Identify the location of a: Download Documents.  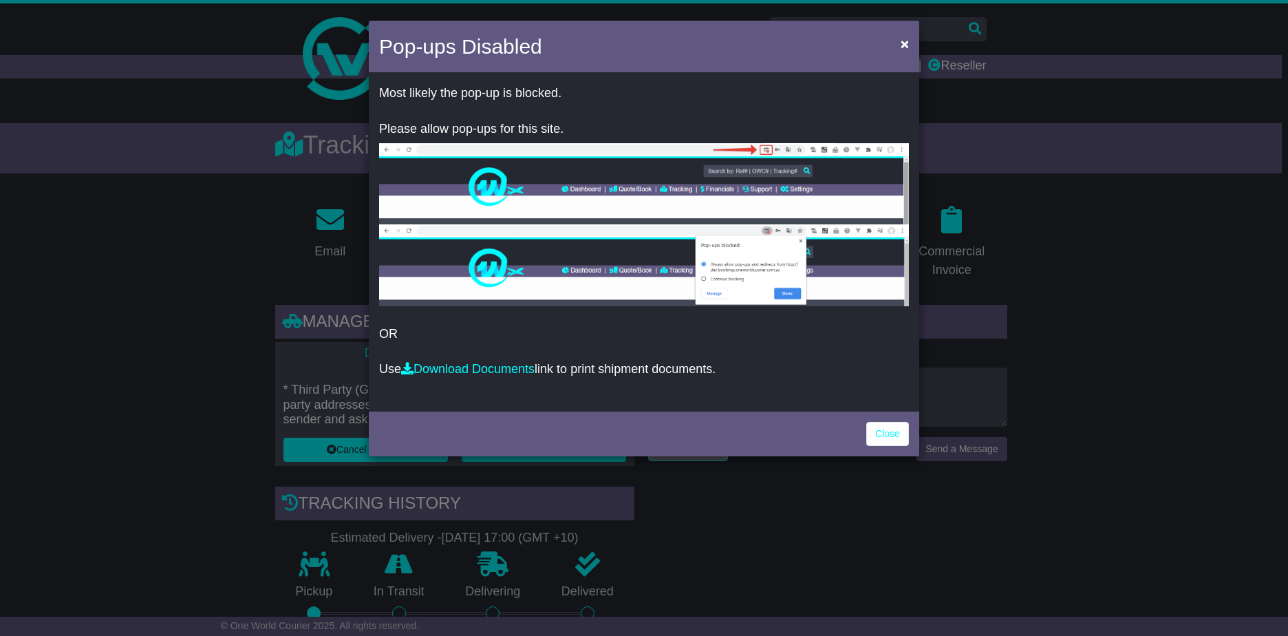
(468, 369).